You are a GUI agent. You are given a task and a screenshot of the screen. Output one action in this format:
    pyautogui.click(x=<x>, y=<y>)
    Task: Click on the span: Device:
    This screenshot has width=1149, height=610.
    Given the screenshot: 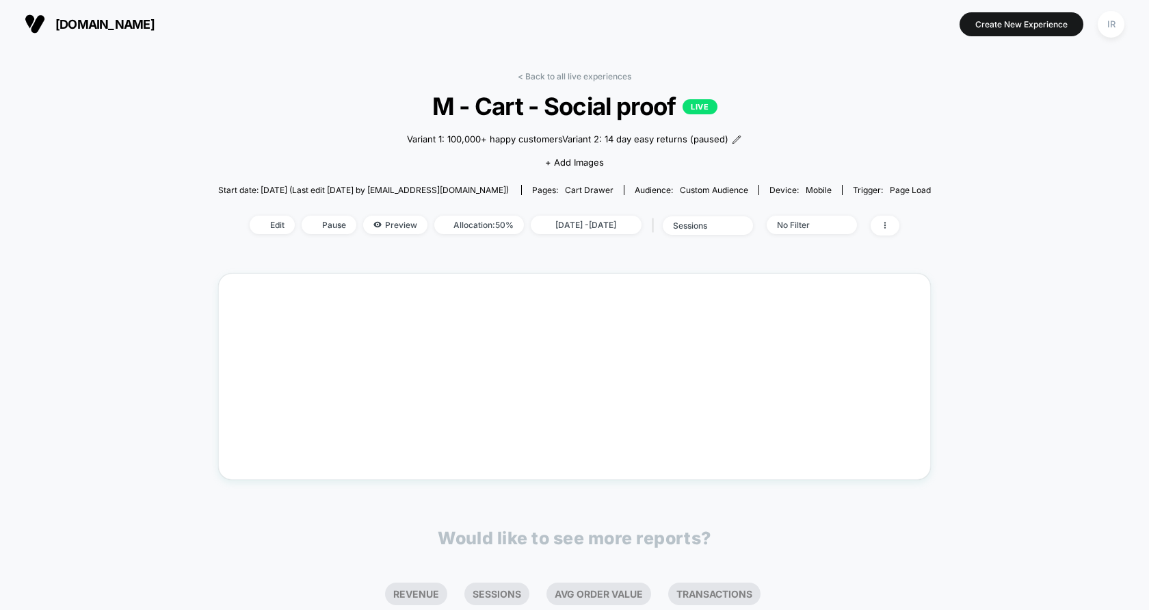 What is the action you would take?
    pyautogui.click(x=800, y=190)
    